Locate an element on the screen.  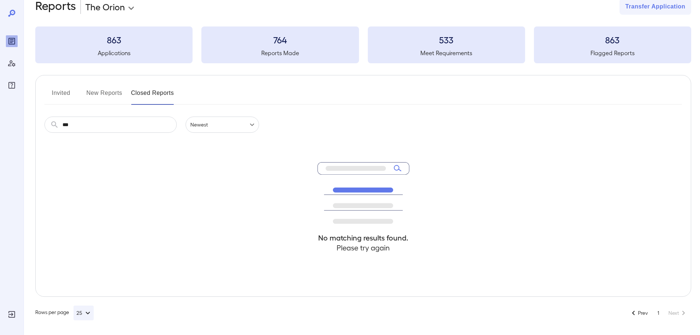
h3: 533 is located at coordinates (447, 40).